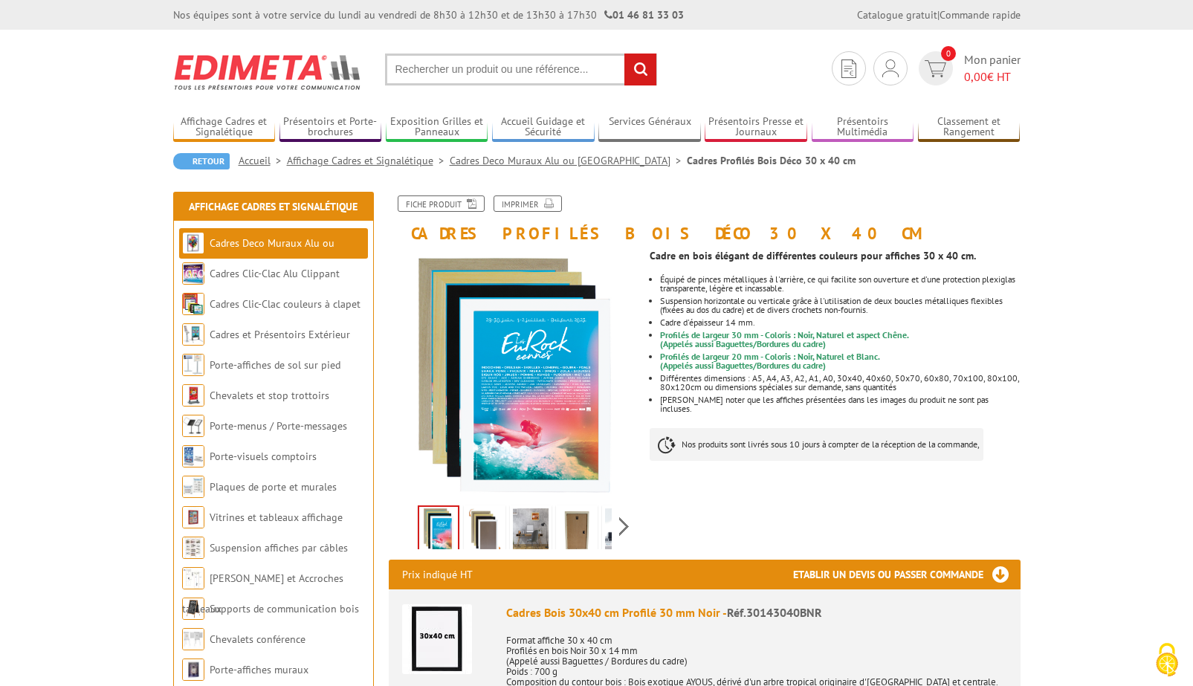 The width and height of the screenshot is (1193, 686). What do you see at coordinates (969, 127) in the screenshot?
I see `a: Classement et Rangement` at bounding box center [969, 127].